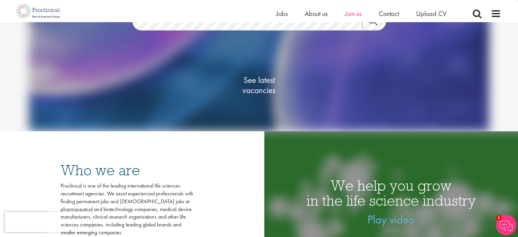 This screenshot has height=237, width=518. What do you see at coordinates (282, 14) in the screenshot?
I see `a: Jobs` at bounding box center [282, 14].